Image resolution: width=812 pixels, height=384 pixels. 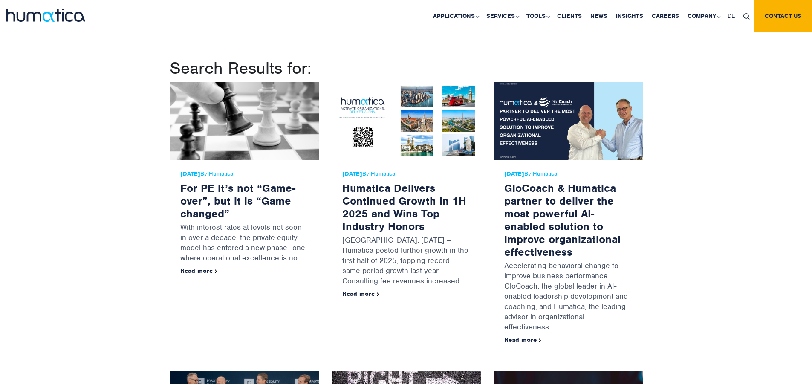 I want to click on img: GloCoach & Humatica partner to deliver the most powerful AI-enabled solution to improve organizat..., so click(x=568, y=121).